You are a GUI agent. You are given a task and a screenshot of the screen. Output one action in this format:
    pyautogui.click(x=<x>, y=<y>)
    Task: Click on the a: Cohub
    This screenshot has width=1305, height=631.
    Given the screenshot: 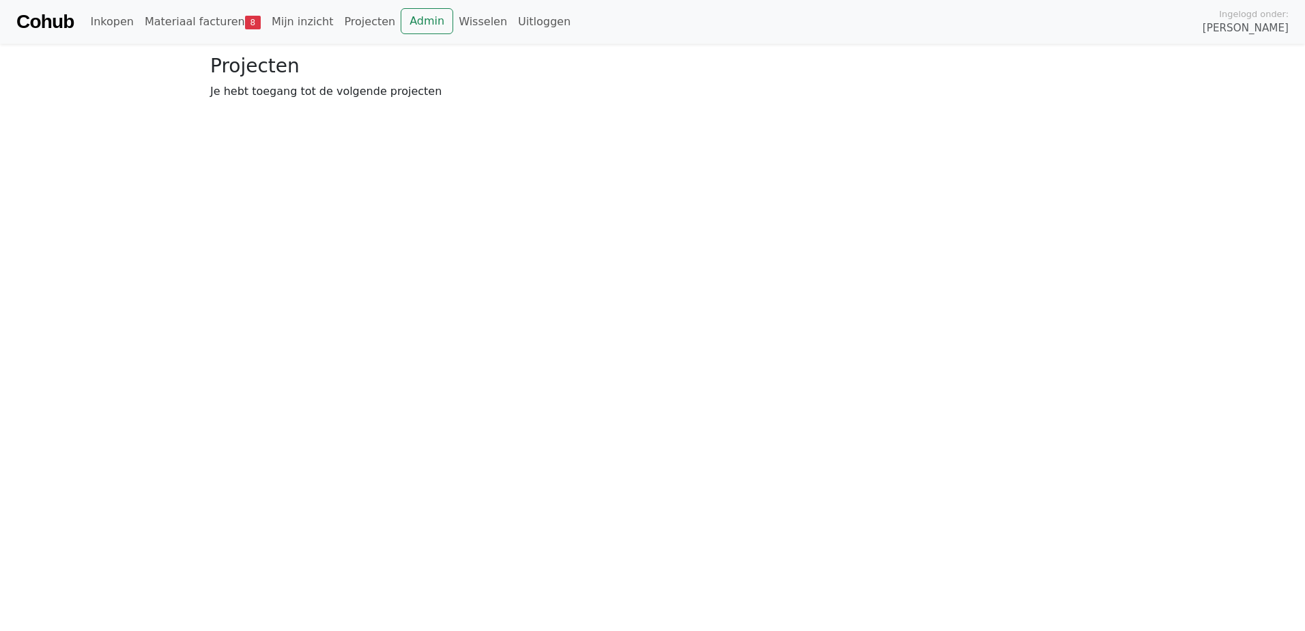 What is the action you would take?
    pyautogui.click(x=45, y=22)
    